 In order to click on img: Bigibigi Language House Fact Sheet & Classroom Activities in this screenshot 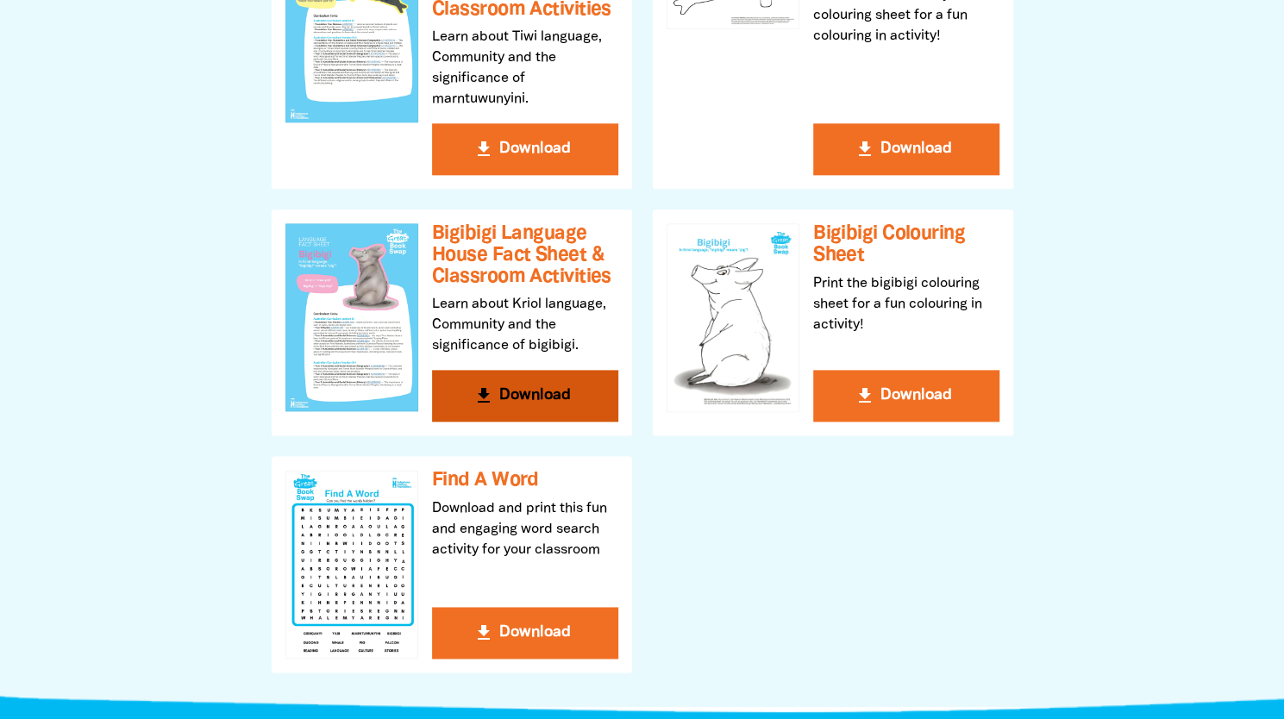, I will do `click(352, 317)`.